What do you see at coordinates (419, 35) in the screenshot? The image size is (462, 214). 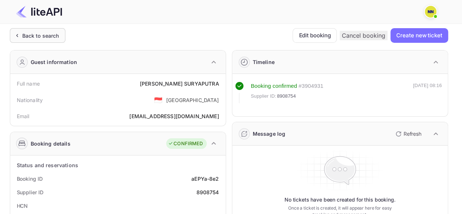 I see `button: Create new ticket` at bounding box center [419, 35].